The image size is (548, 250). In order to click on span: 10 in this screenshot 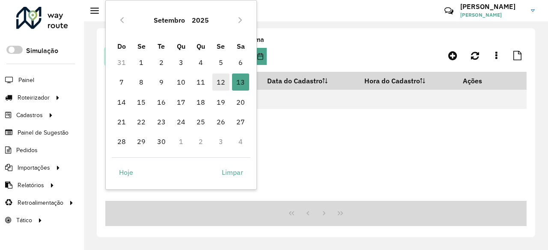, I will do `click(181, 82)`.